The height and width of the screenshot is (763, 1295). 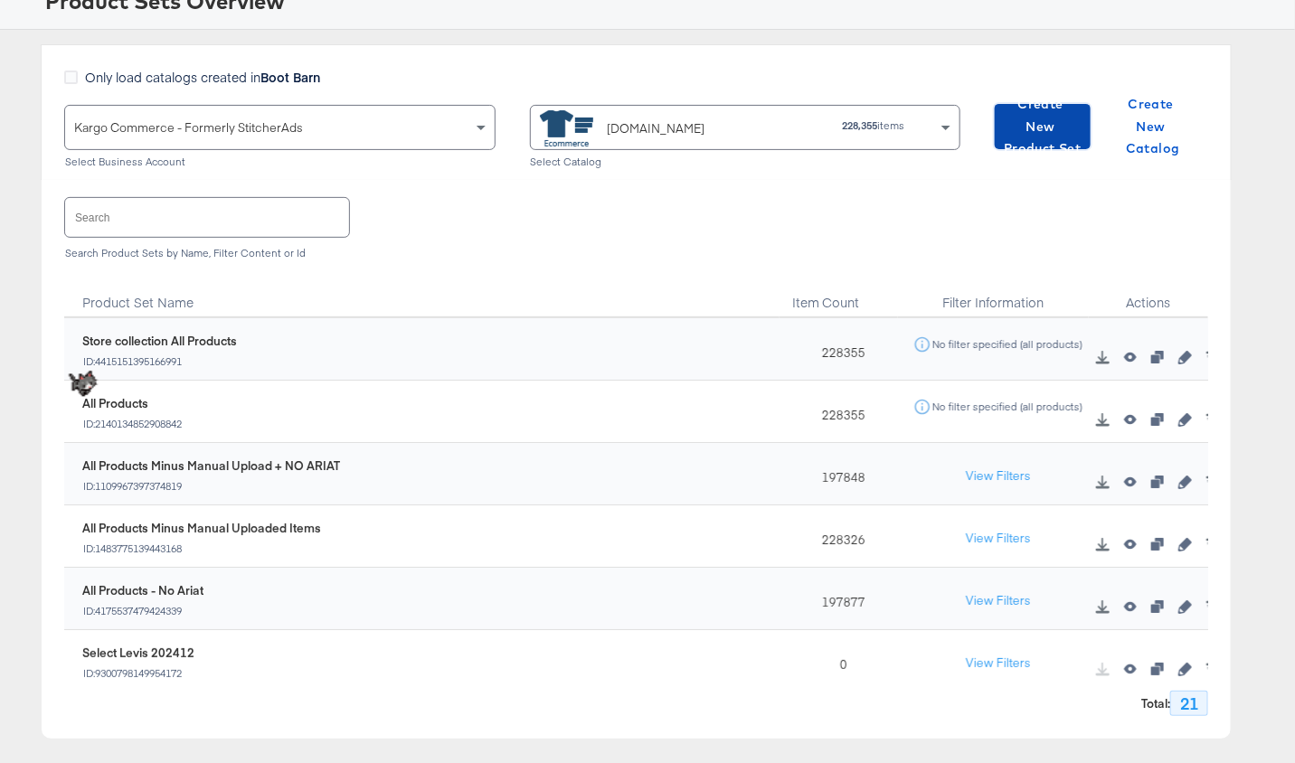 What do you see at coordinates (159, 362) in the screenshot?
I see `div: ID: 4415151395166991` at bounding box center [159, 362].